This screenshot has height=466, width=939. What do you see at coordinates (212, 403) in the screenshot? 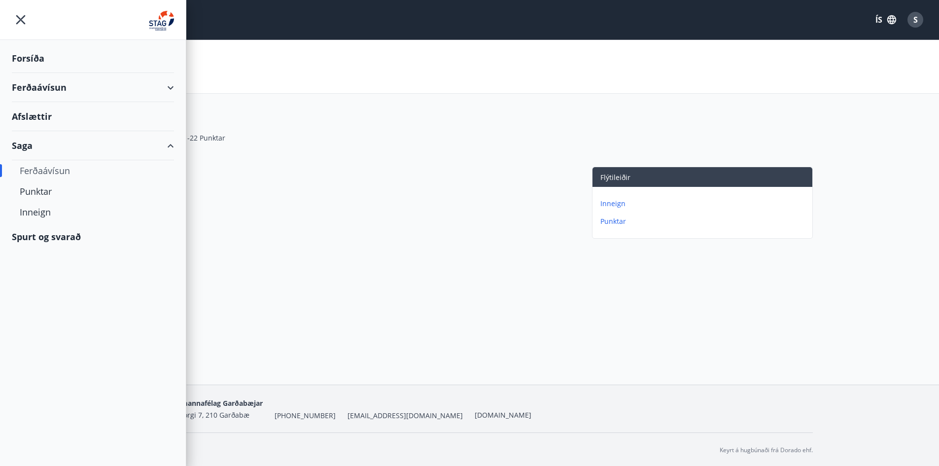
I see `span: Starfsmannafélag Garðabæjar` at bounding box center [212, 403].